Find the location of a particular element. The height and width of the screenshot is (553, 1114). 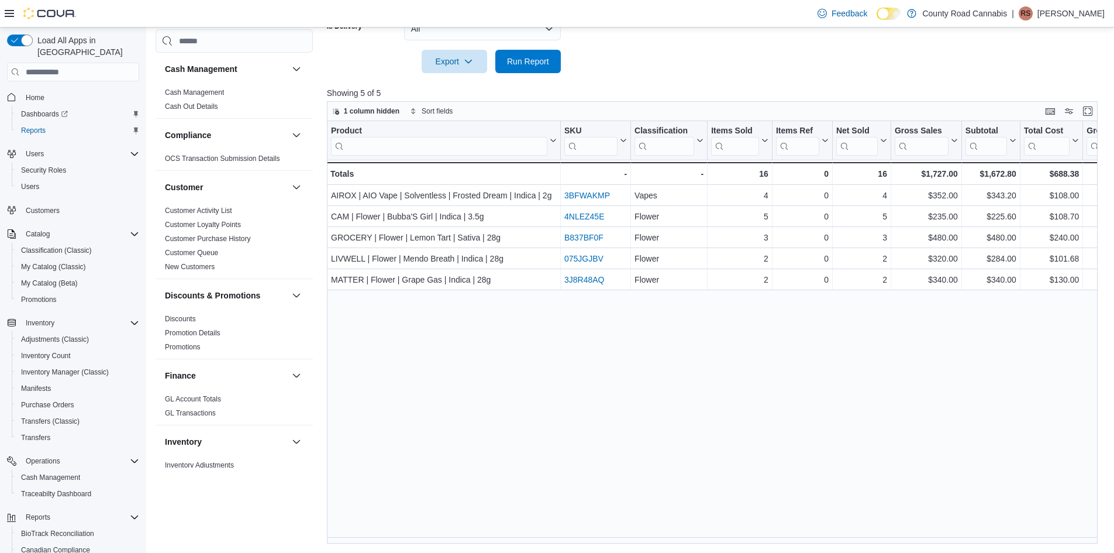

div: $352.00 is located at coordinates (926, 195).